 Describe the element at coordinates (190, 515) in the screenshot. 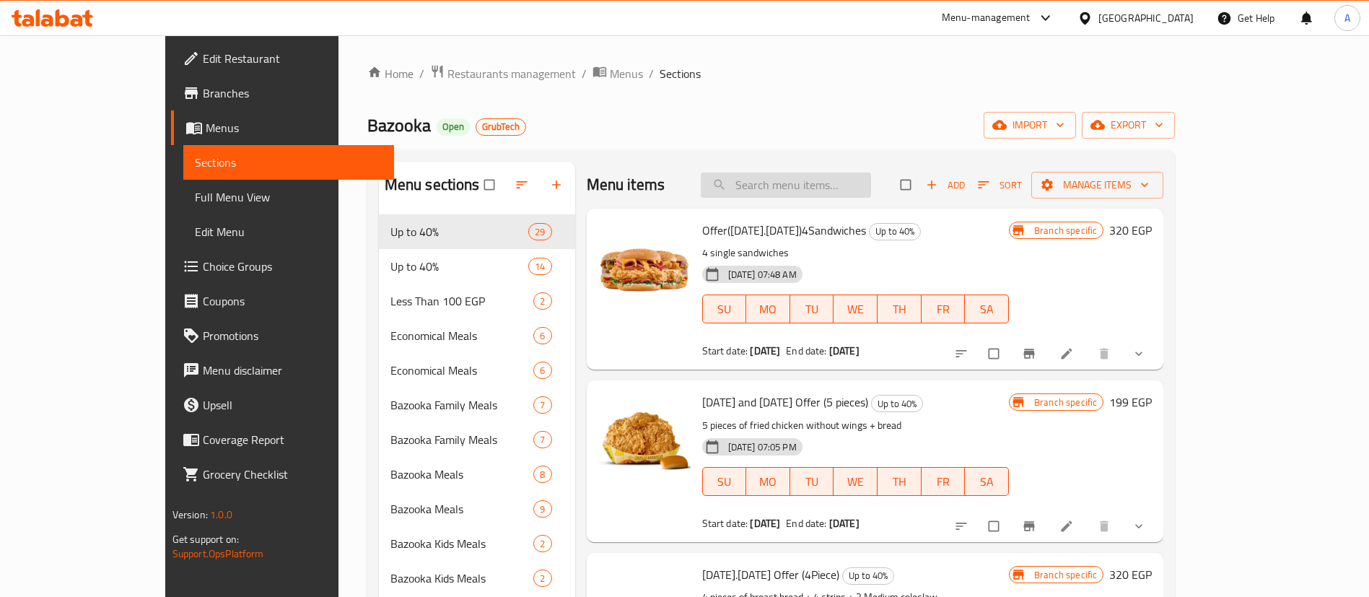

I see `span: Version:` at that location.